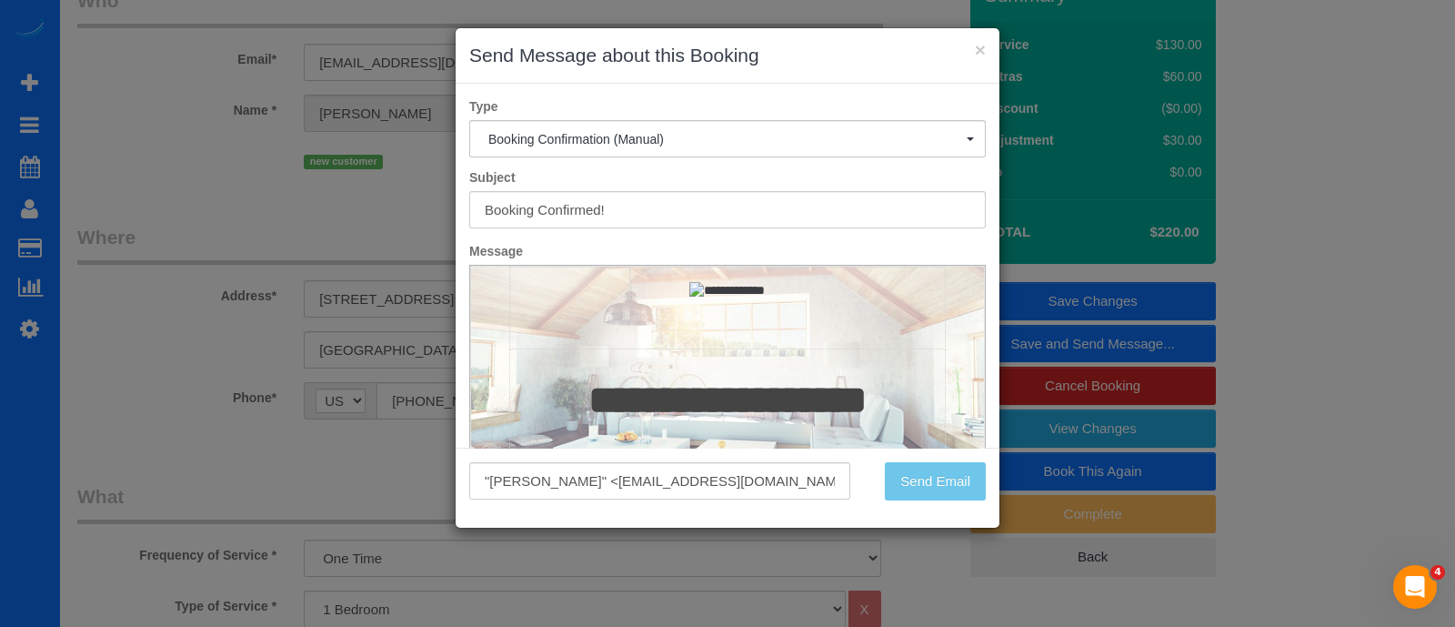 The image size is (1455, 627). I want to click on span: Booking Confirmation (Manual), so click(727, 139).